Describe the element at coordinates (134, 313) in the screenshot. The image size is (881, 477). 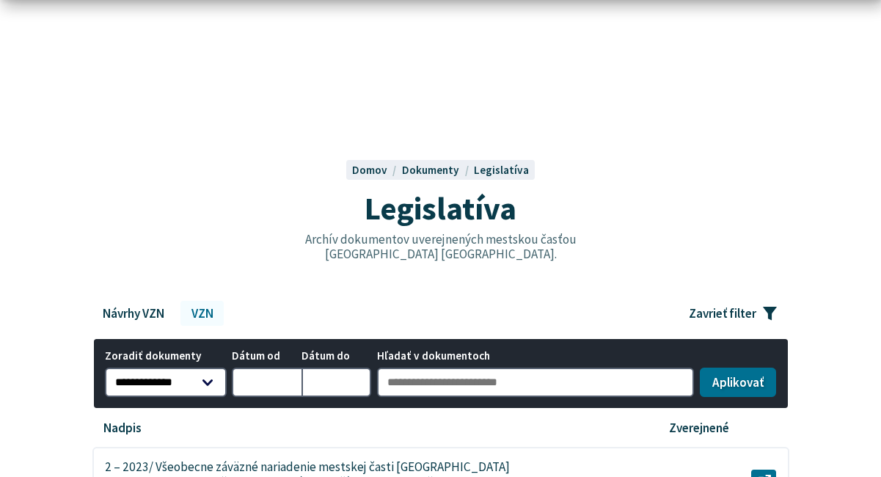
I see `a: Návrhy VZN` at that location.